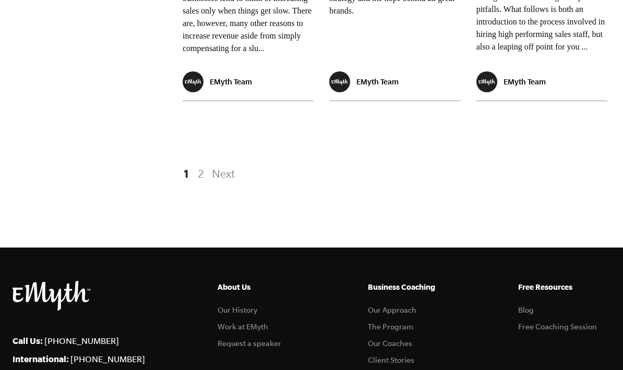 Image resolution: width=623 pixels, height=370 pixels. I want to click on a: The Program, so click(390, 327).